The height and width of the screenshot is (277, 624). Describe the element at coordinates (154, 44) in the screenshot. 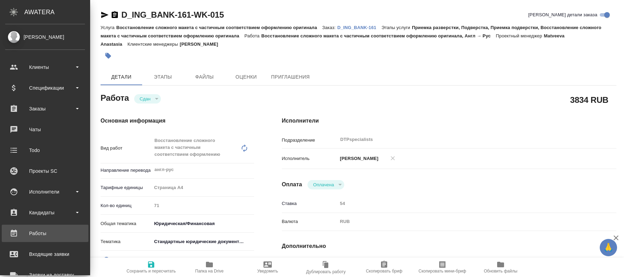

I see `p: Клиентские менеджеры` at that location.